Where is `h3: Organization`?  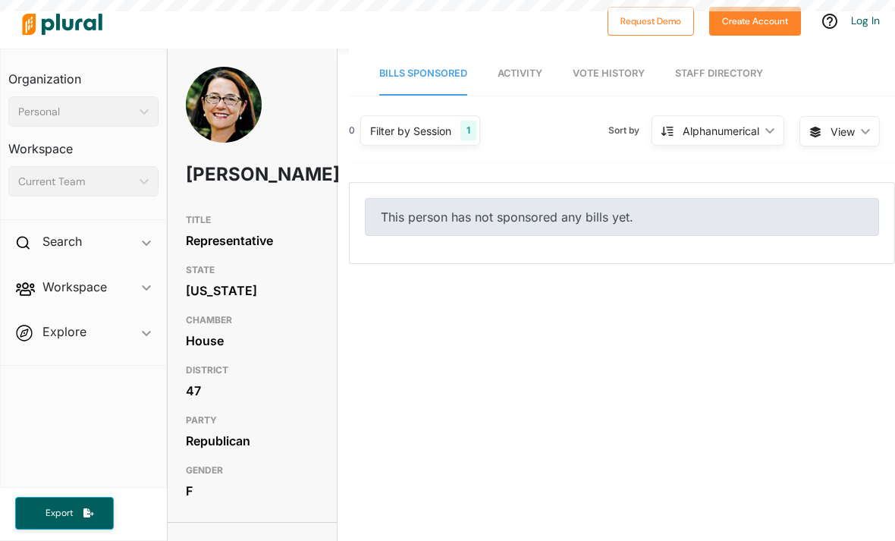
h3: Organization is located at coordinates (83, 74).